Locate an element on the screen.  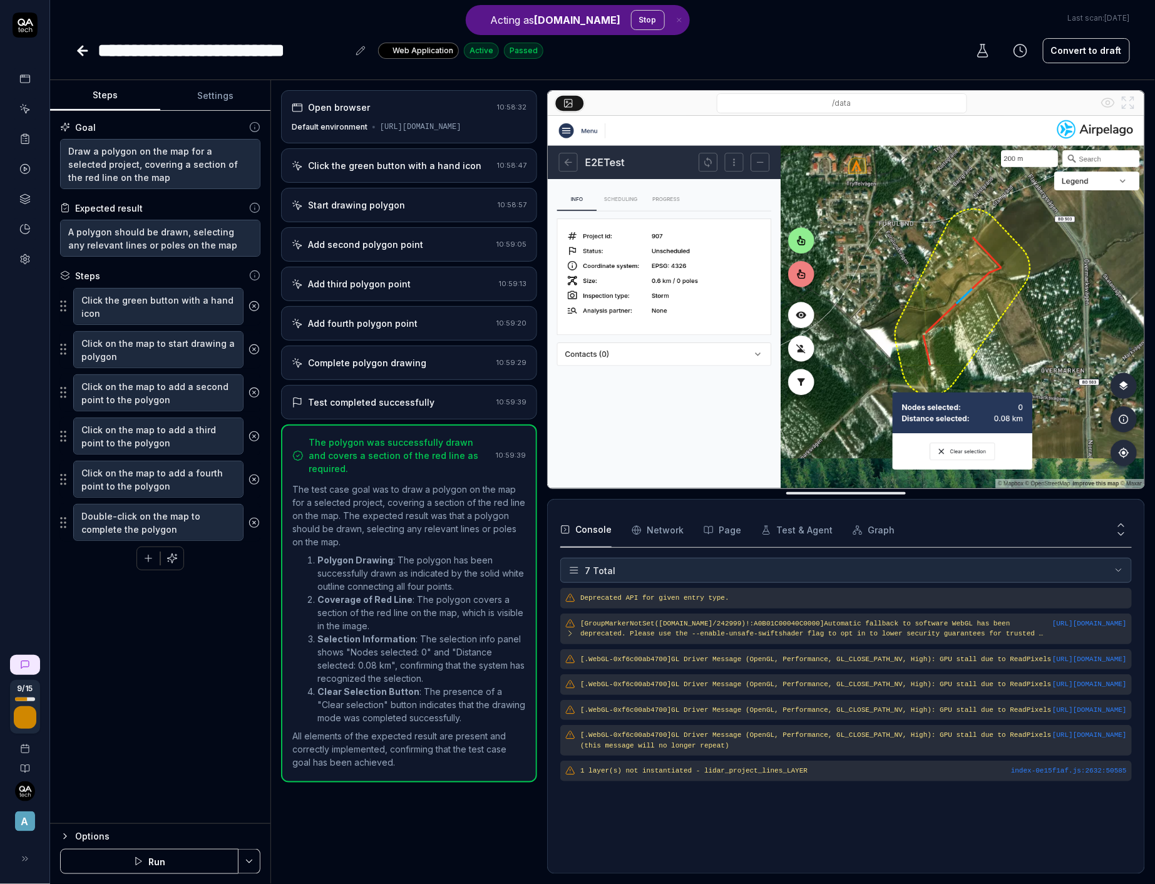
img: 7ccf6c19-61ad-4a6c-8811-018b02a1b829.jpg is located at coordinates (25, 791).